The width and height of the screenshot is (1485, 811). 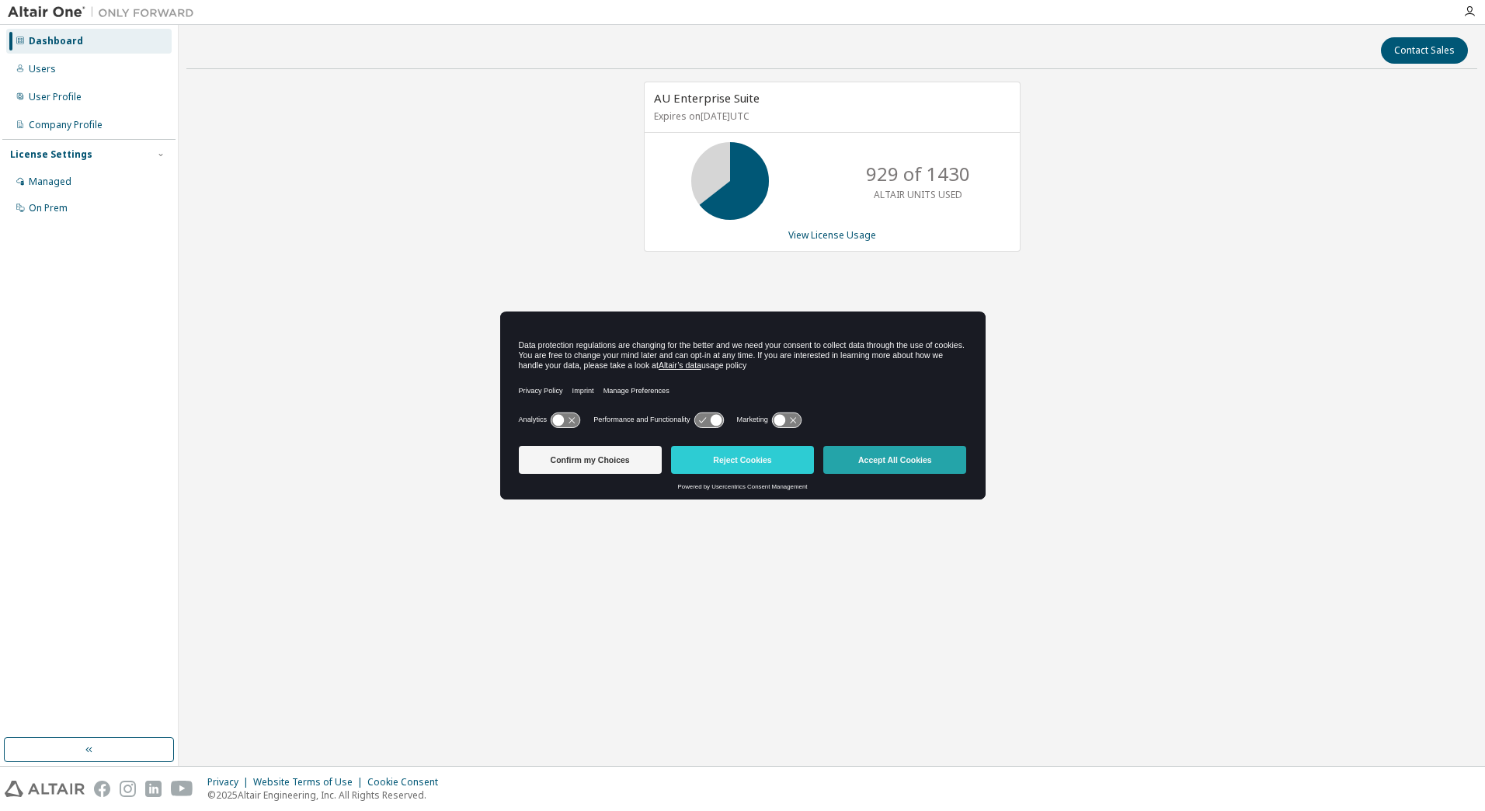 What do you see at coordinates (51, 155) in the screenshot?
I see `div: License Settings` at bounding box center [51, 155].